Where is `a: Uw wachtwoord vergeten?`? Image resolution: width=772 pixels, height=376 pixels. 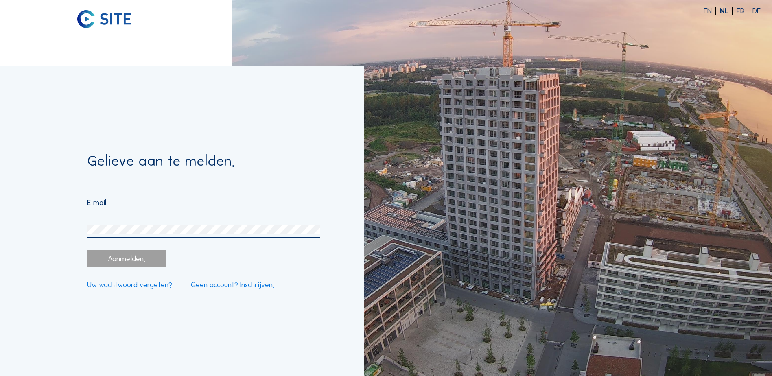
a: Uw wachtwoord vergeten? is located at coordinates (129, 285).